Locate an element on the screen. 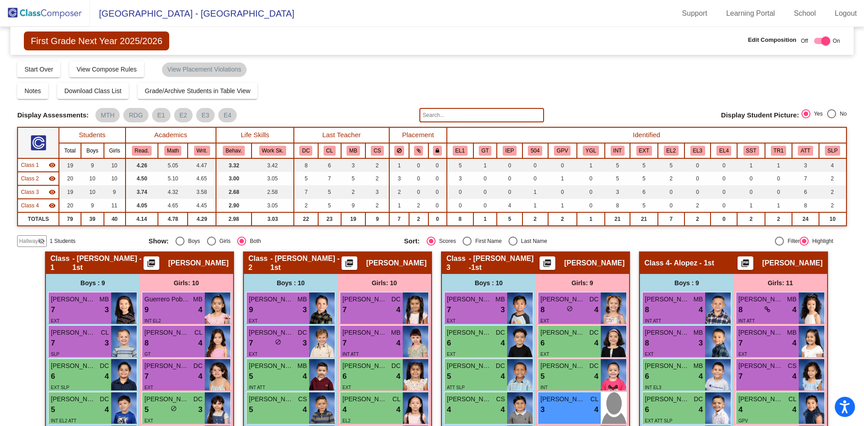  td: 2.68 is located at coordinates (234, 192).